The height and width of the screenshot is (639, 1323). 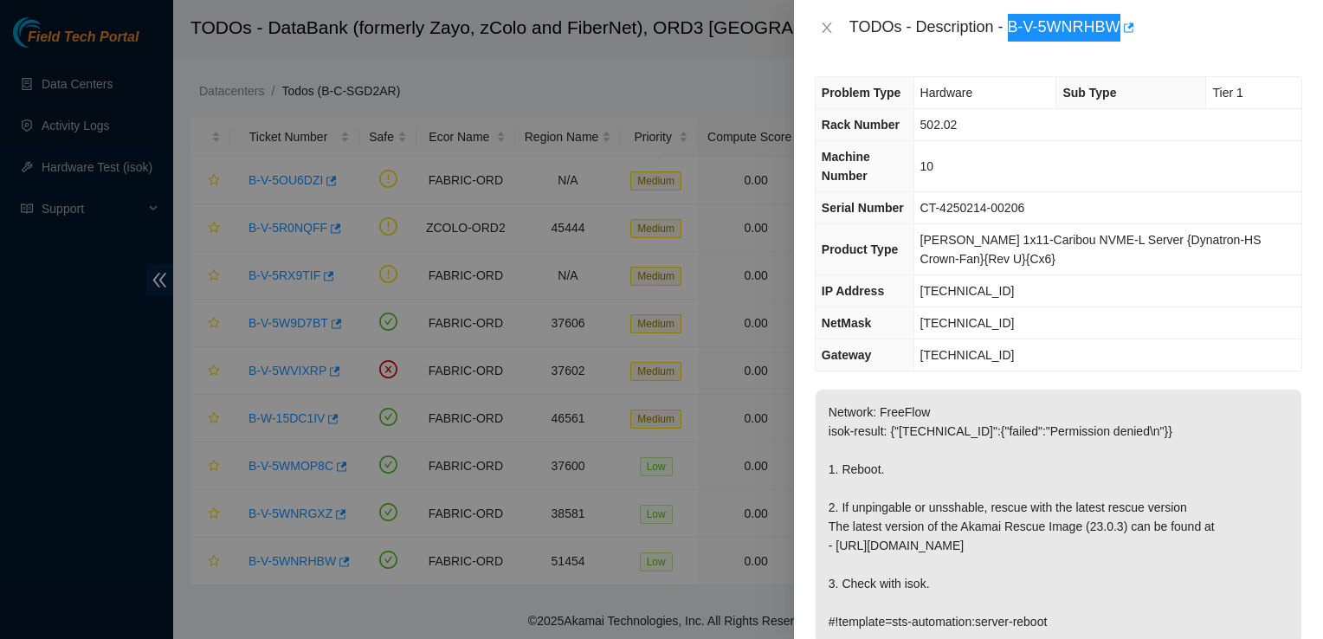 What do you see at coordinates (846, 166) in the screenshot?
I see `span: Machine Number` at bounding box center [846, 166].